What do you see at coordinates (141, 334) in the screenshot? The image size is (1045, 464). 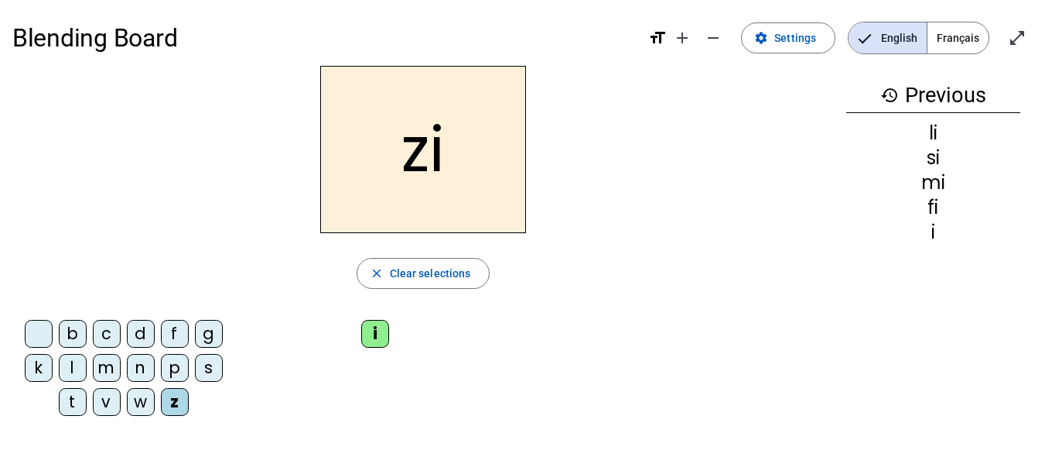 I see `div: d` at bounding box center [141, 334].